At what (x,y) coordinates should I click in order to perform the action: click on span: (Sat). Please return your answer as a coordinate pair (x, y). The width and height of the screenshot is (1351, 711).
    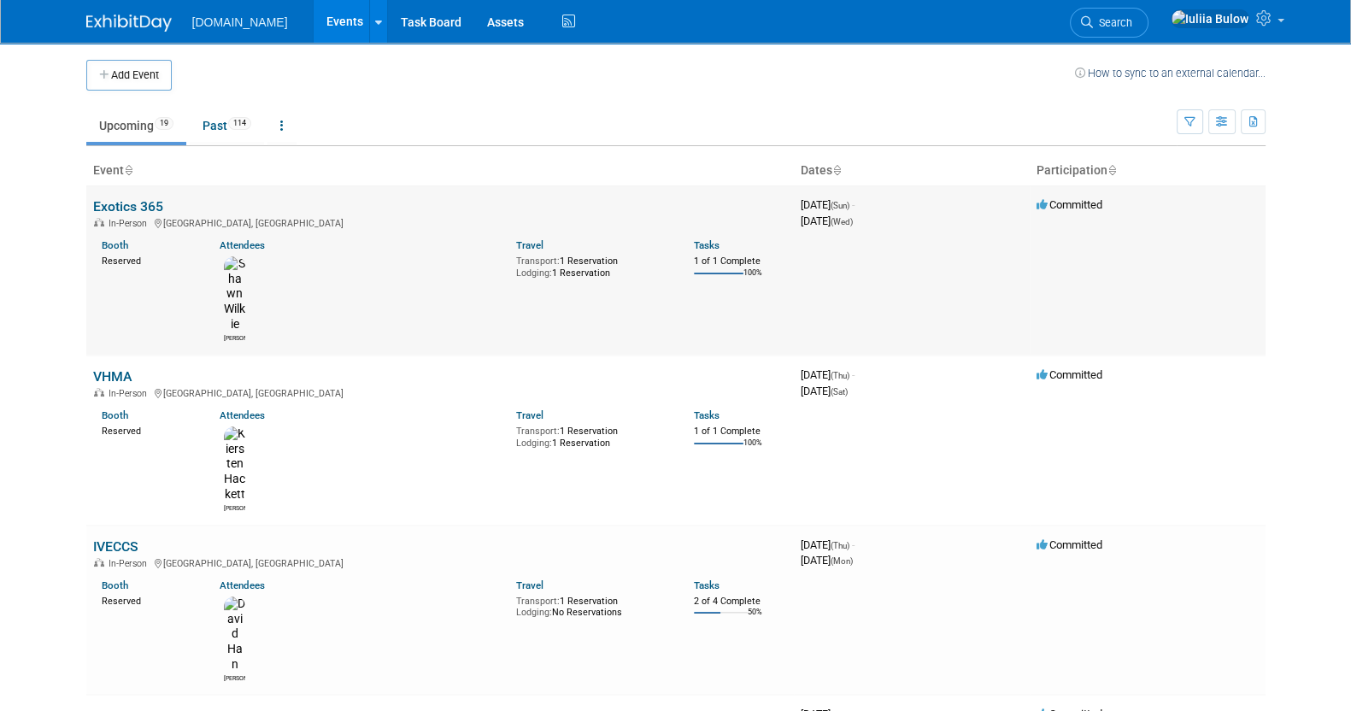
    Looking at the image, I should click on (839, 391).